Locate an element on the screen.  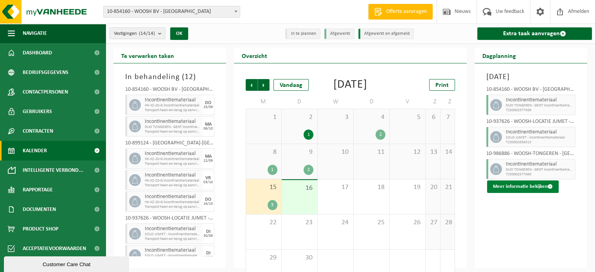
span: 22 is located at coordinates (264, 223).